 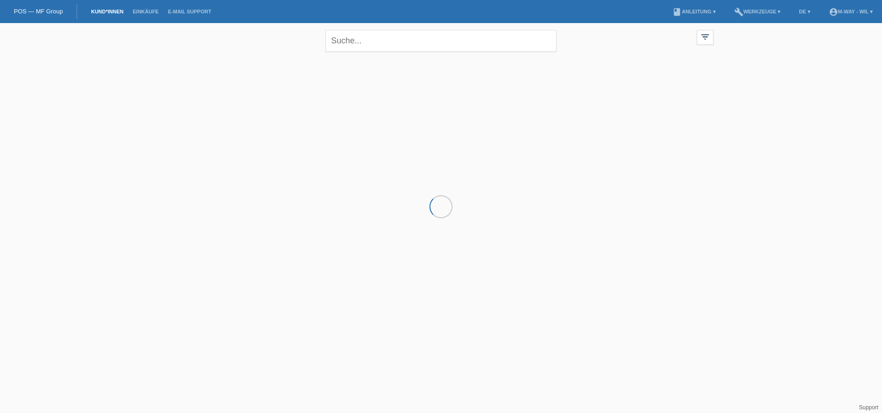 What do you see at coordinates (705, 37) in the screenshot?
I see `i: filter_list` at bounding box center [705, 37].